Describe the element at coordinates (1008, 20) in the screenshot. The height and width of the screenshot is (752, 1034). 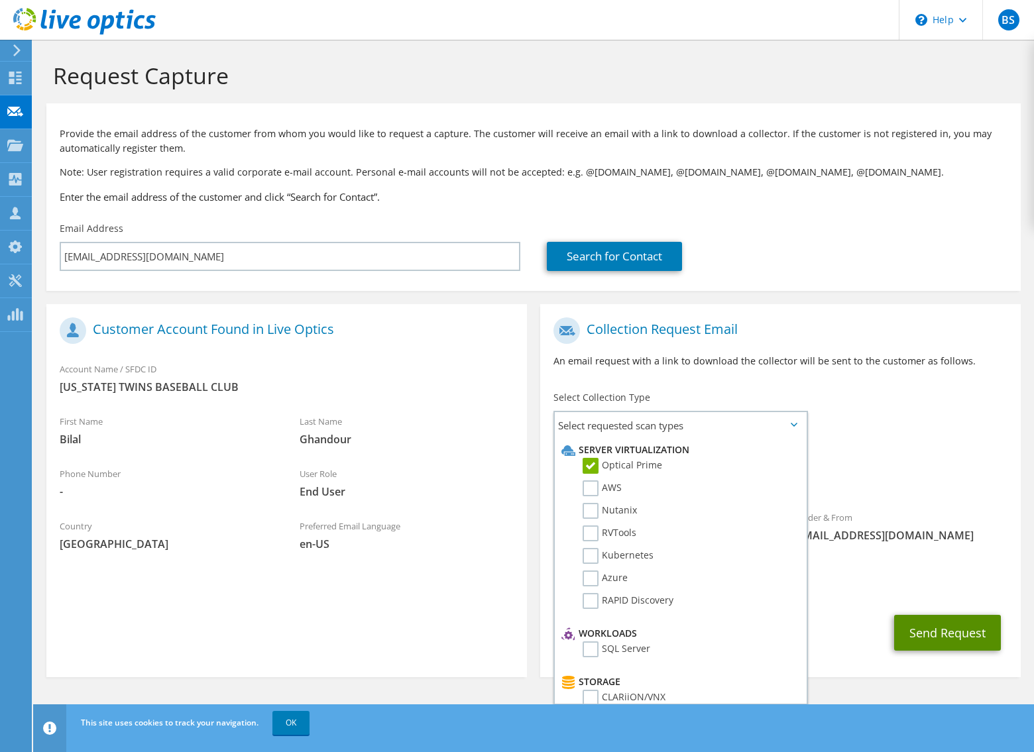
I see `span: BS` at that location.